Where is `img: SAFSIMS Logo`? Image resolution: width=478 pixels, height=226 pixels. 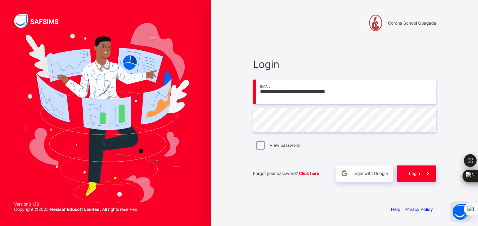
img: SAFSIMS Logo is located at coordinates (40, 21).